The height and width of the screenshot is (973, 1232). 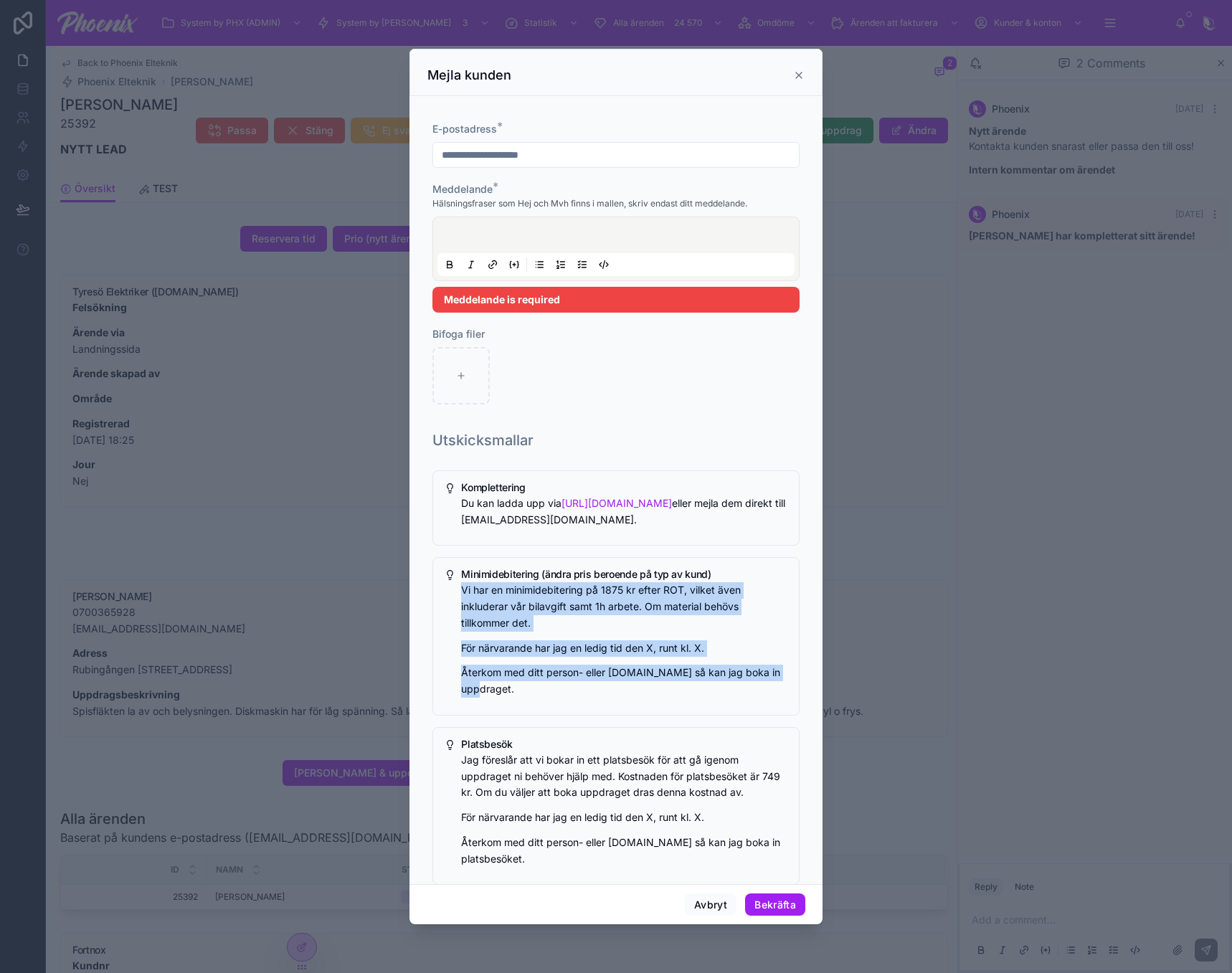 I want to click on div: Jag föreslår att vi bokar in ett platsbesök för att gå igenom uppdraget ni behöver hjälp med. Kos..., so click(x=624, y=809).